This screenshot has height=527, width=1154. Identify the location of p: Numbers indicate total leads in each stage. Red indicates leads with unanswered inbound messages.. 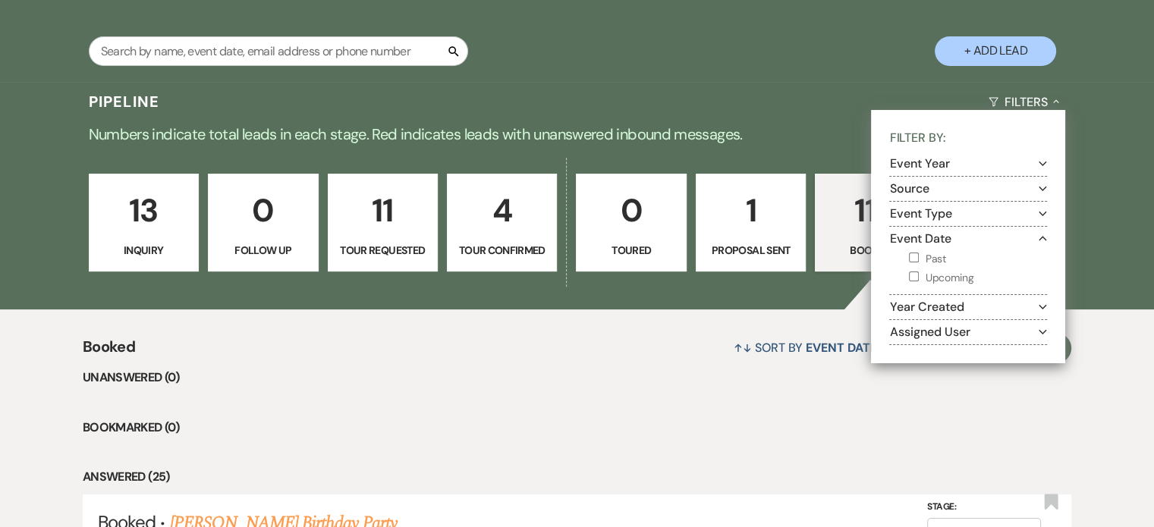
(577, 134).